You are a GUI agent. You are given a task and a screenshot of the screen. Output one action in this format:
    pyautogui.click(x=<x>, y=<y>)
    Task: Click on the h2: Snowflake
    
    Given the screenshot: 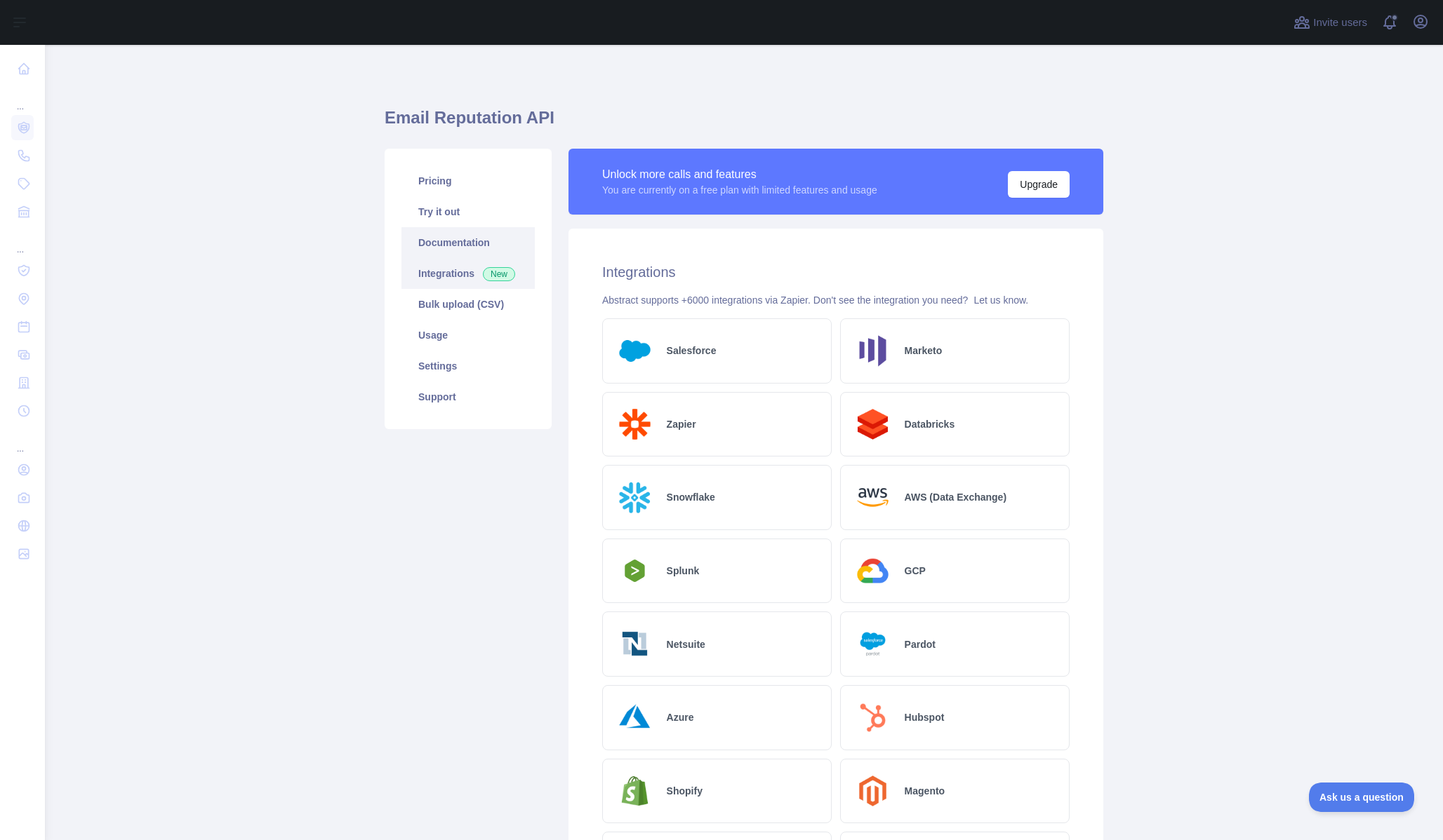 What is the action you would take?
    pyautogui.click(x=691, y=498)
    